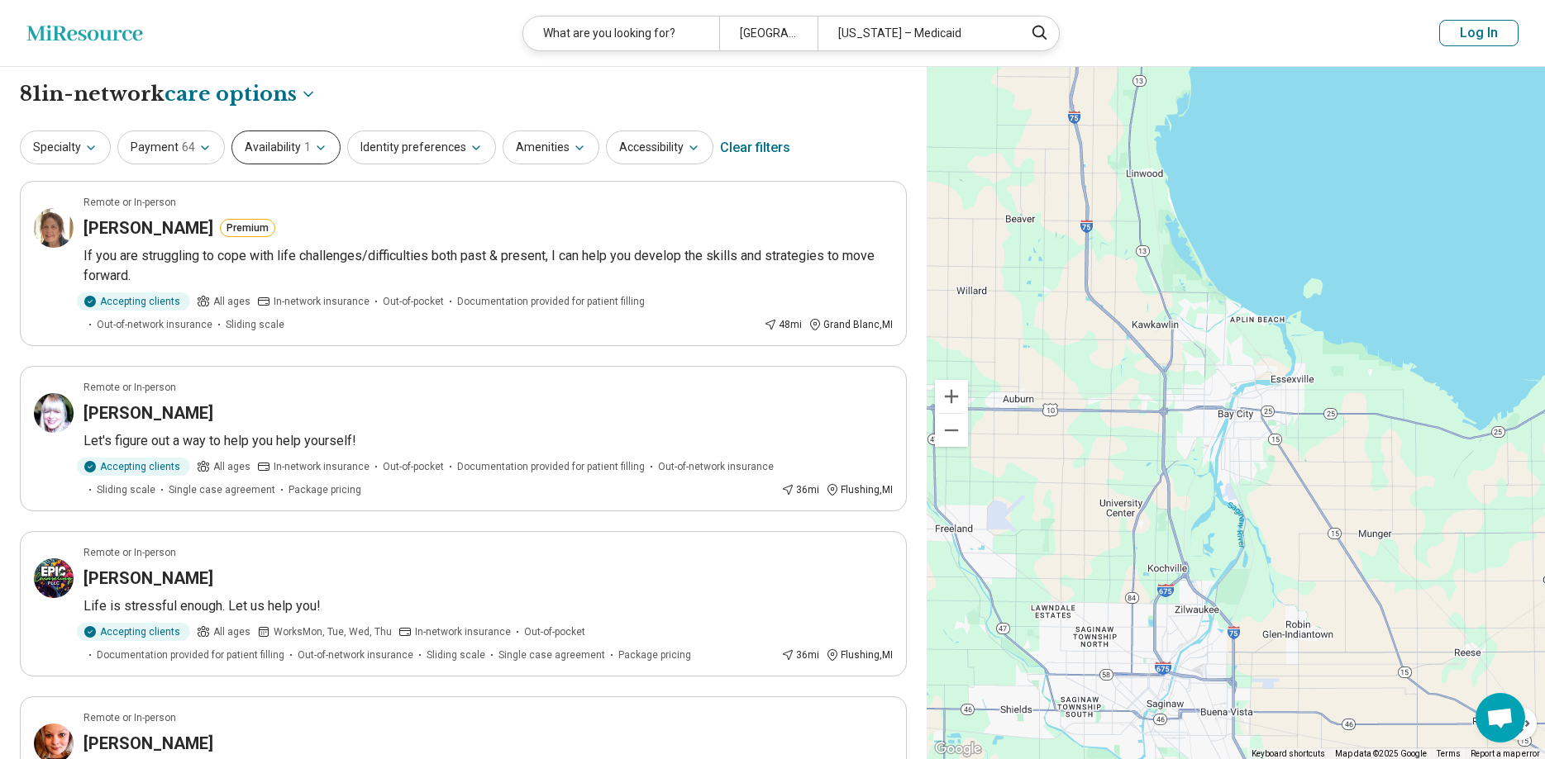 The height and width of the screenshot is (759, 1545). I want to click on p: Life is stressful enough. Let us help you!, so click(488, 607).